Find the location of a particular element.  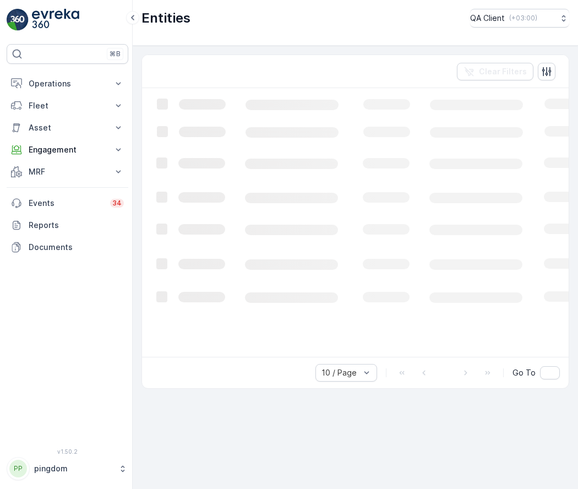

button: MRF is located at coordinates (67, 172).